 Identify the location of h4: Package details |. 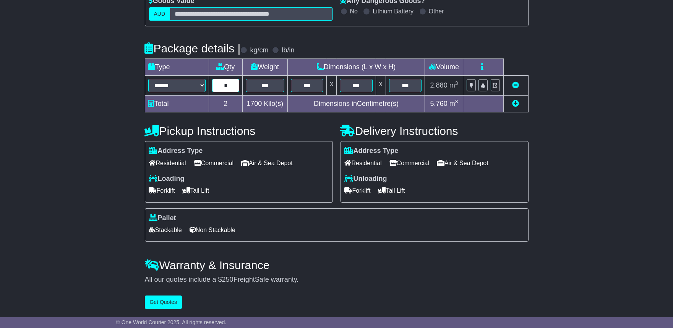
(193, 48).